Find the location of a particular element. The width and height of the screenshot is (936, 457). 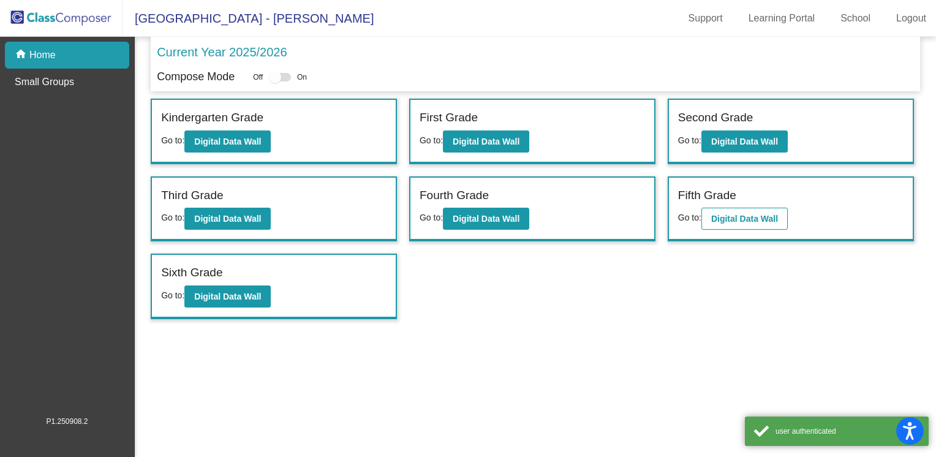

label: Third Grade is located at coordinates (192, 195).